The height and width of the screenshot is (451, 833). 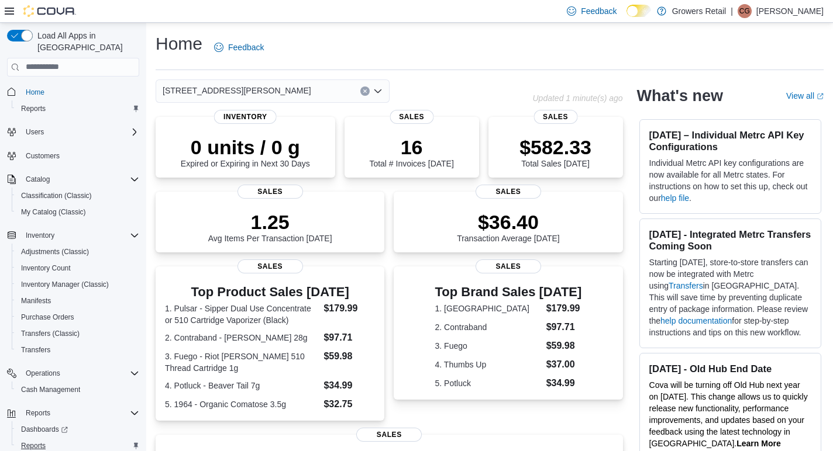 What do you see at coordinates (758, 444) in the screenshot?
I see `strong: Learn More` at bounding box center [758, 444].